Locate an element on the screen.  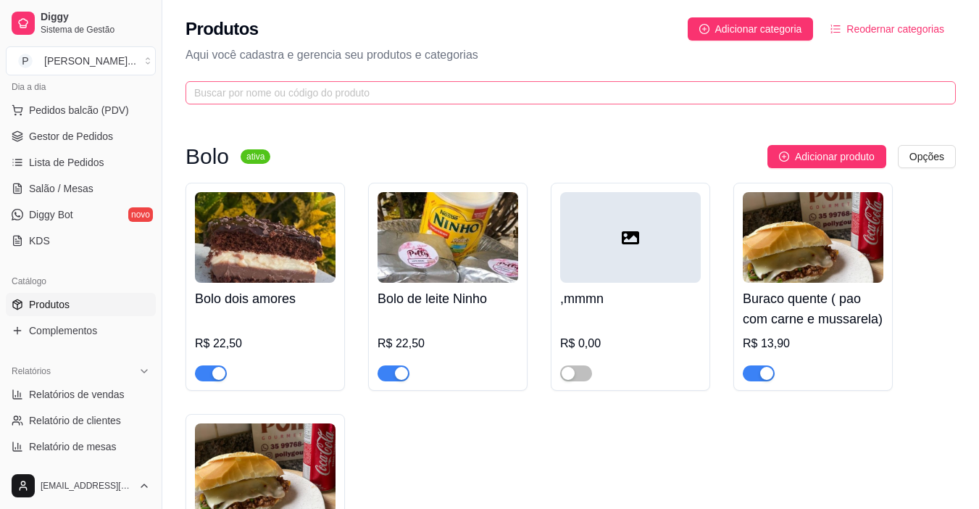
div: R$ 13,90 is located at coordinates (813, 343).